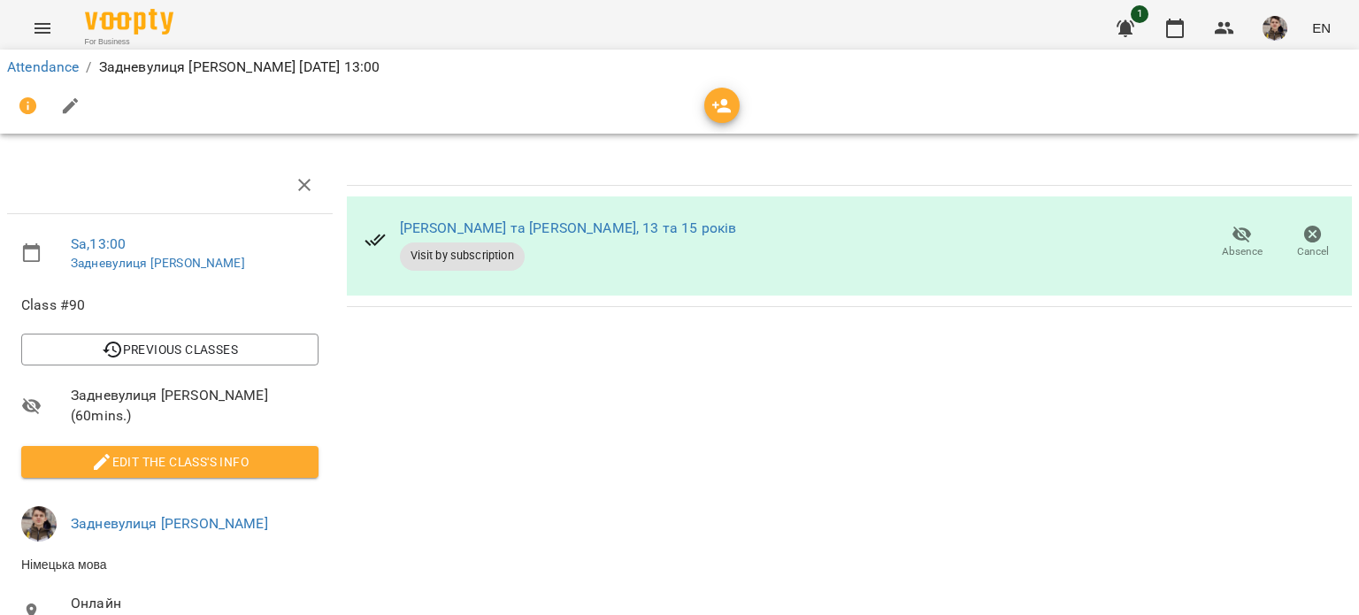 Image resolution: width=1359 pixels, height=615 pixels. What do you see at coordinates (1242, 251) in the screenshot?
I see `span: Absence` at bounding box center [1242, 251].